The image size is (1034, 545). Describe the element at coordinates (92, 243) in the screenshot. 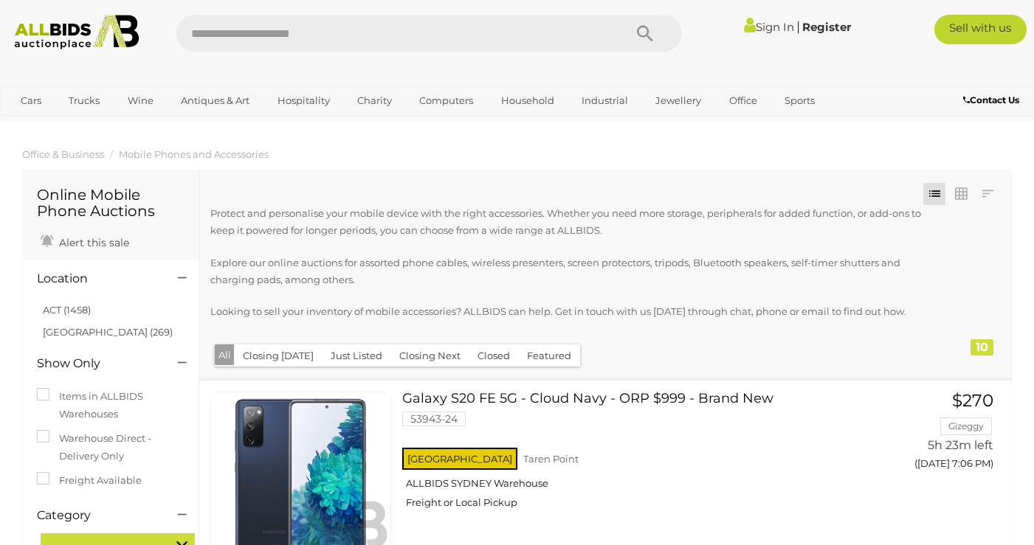

I see `span: Alert this sale` at that location.